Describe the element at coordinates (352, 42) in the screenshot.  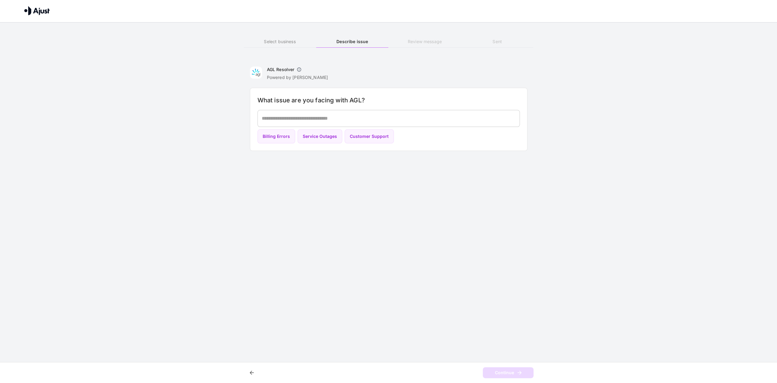
I see `h6: Describe issue` at that location.